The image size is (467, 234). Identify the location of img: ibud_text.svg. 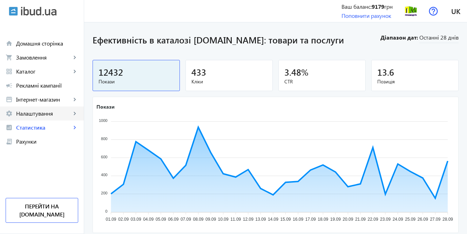
(39, 11).